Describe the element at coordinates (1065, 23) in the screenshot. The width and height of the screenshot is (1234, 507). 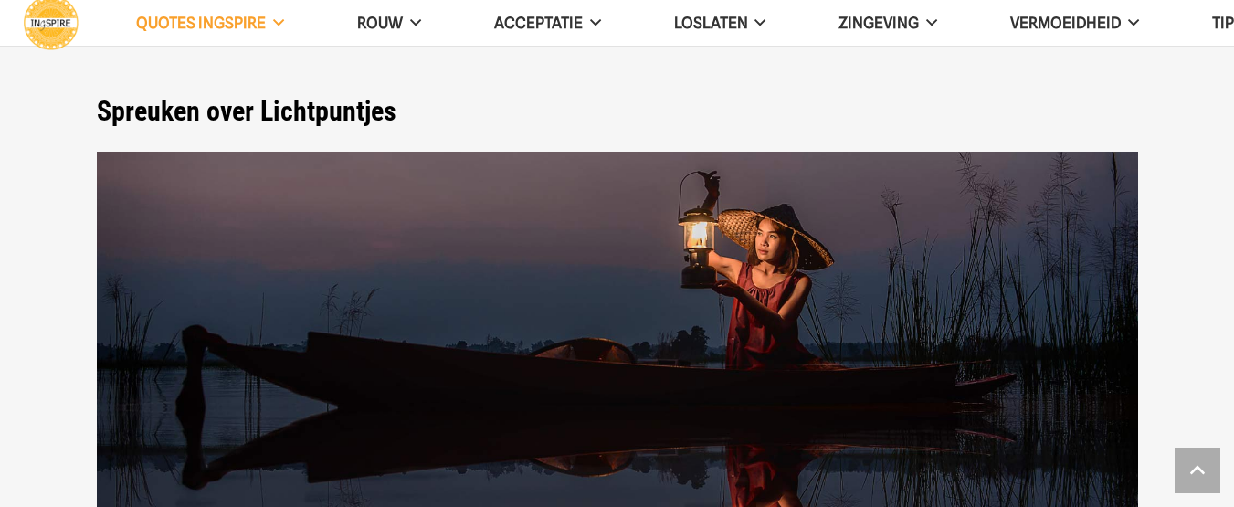
I see `span: VERMOEIDHEID` at that location.